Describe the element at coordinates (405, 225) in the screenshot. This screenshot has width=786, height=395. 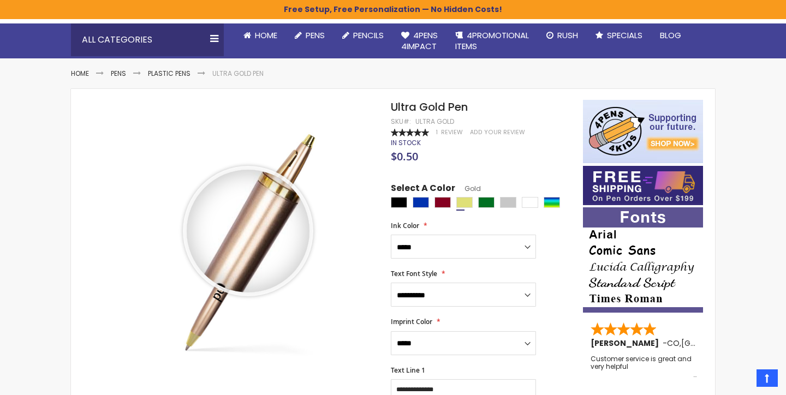
I see `span: Ink Color` at that location.